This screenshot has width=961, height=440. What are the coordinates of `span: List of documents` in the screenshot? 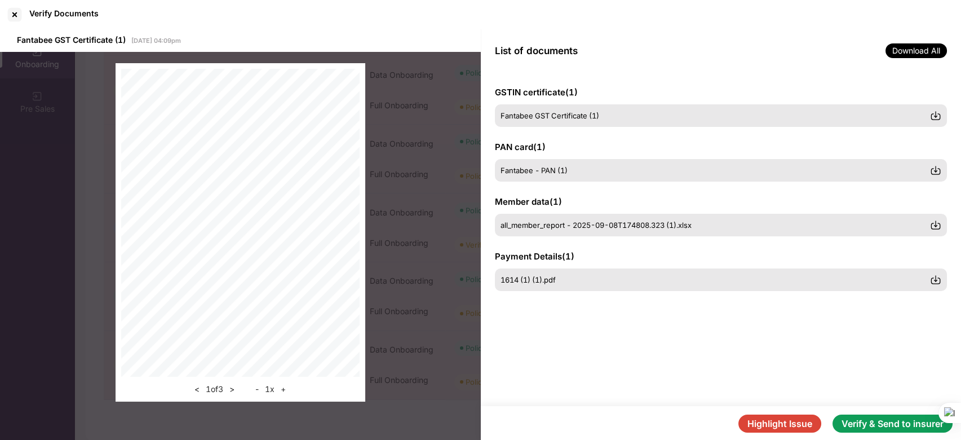 It's located at (536, 51).